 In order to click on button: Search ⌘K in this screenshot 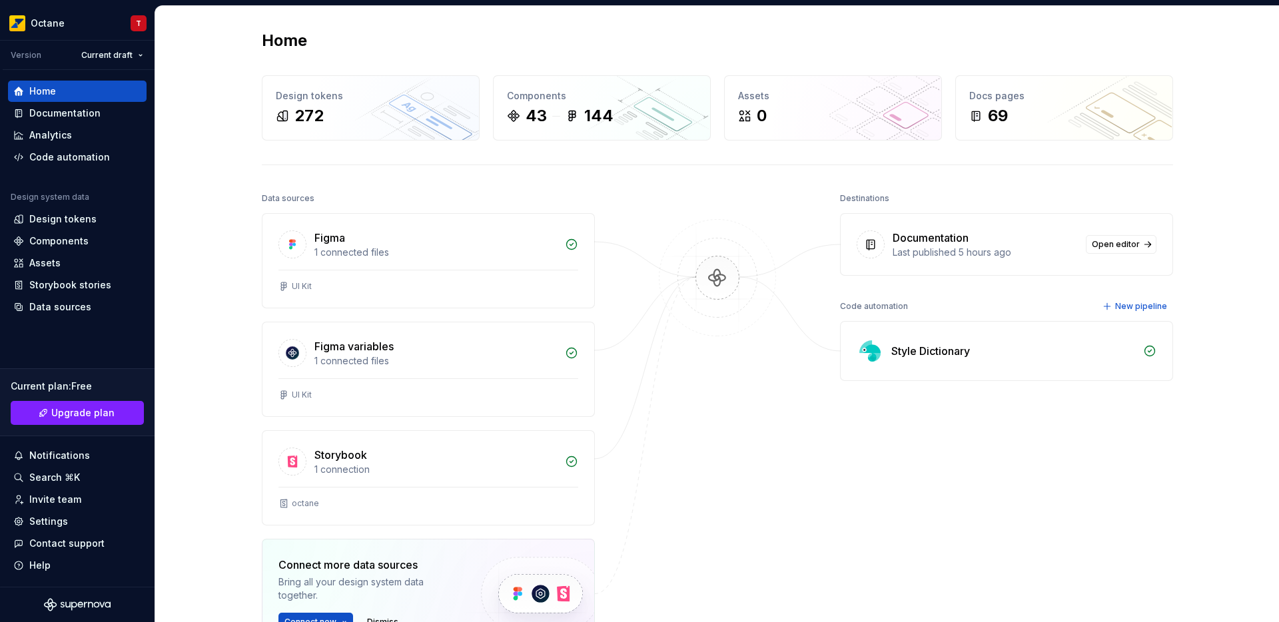, I will do `click(77, 478)`.